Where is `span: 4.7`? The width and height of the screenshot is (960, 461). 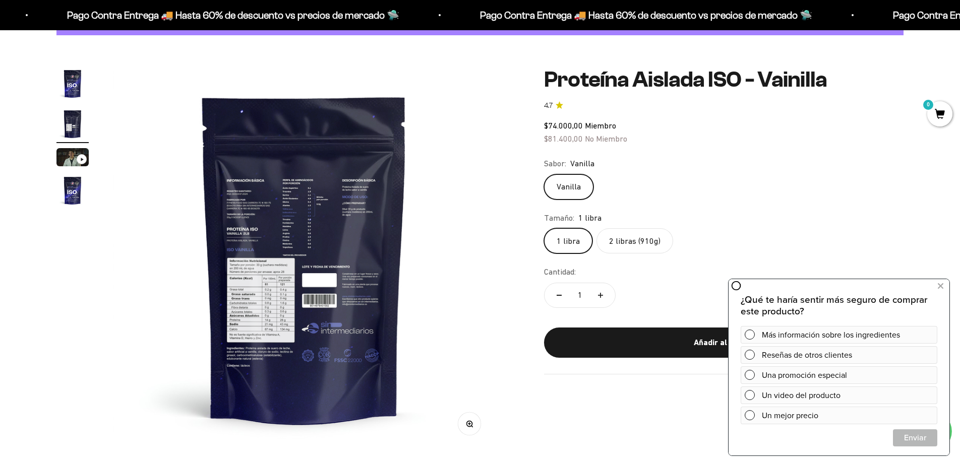 span: 4.7 is located at coordinates (548, 106).